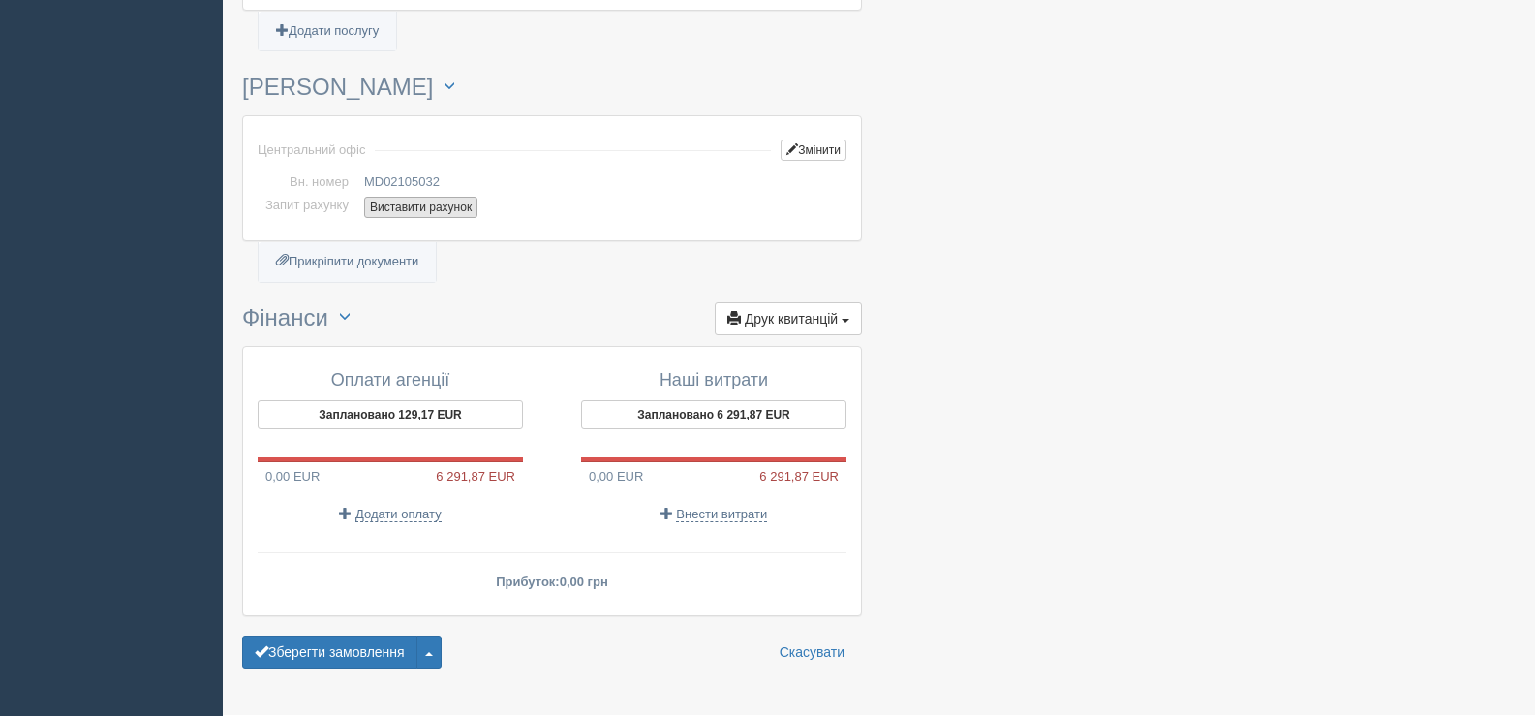 The image size is (1535, 716). What do you see at coordinates (714, 513) in the screenshot?
I see `a: Внести витрати` at bounding box center [714, 513].